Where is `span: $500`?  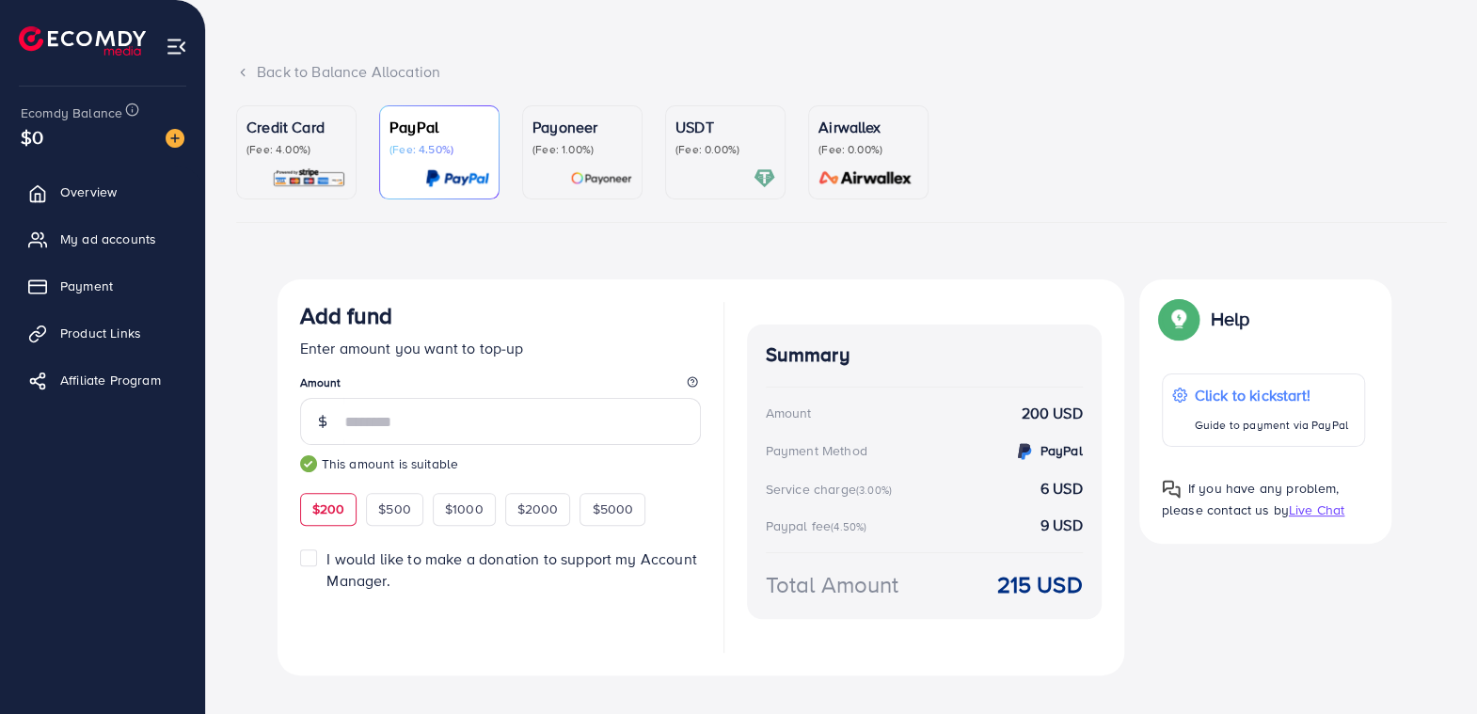 span: $500 is located at coordinates (394, 509).